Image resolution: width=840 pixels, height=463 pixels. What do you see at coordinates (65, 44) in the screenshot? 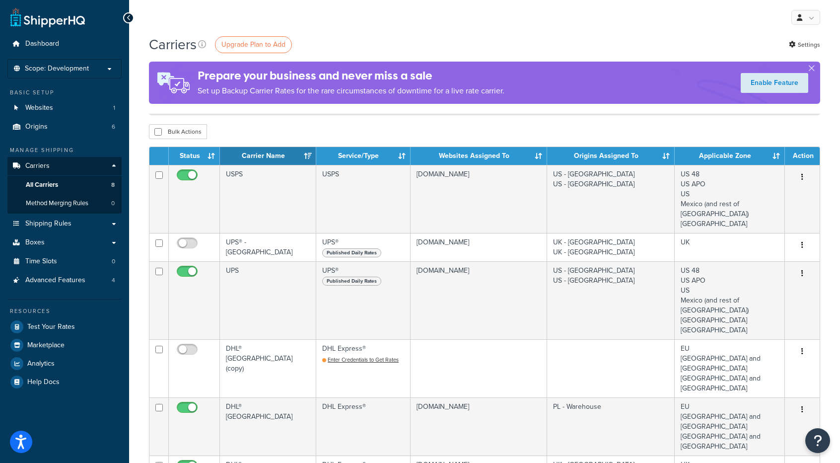
I see `a: Dashboard` at bounding box center [65, 44].